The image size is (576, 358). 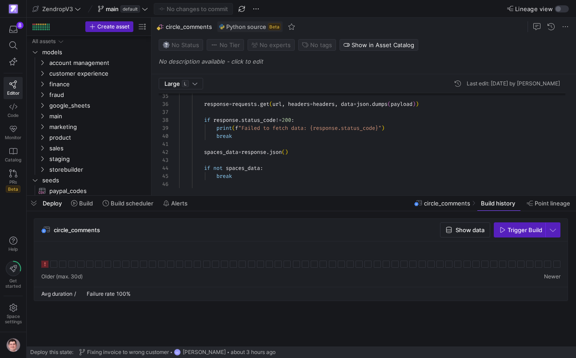 I want to click on img: https://storage.googleapis.com/y42-prod-data-exchange/images/qZXOSqkTtPuVcXVzF40oUlM07HVTwZXfPK0U..., so click(x=13, y=9).